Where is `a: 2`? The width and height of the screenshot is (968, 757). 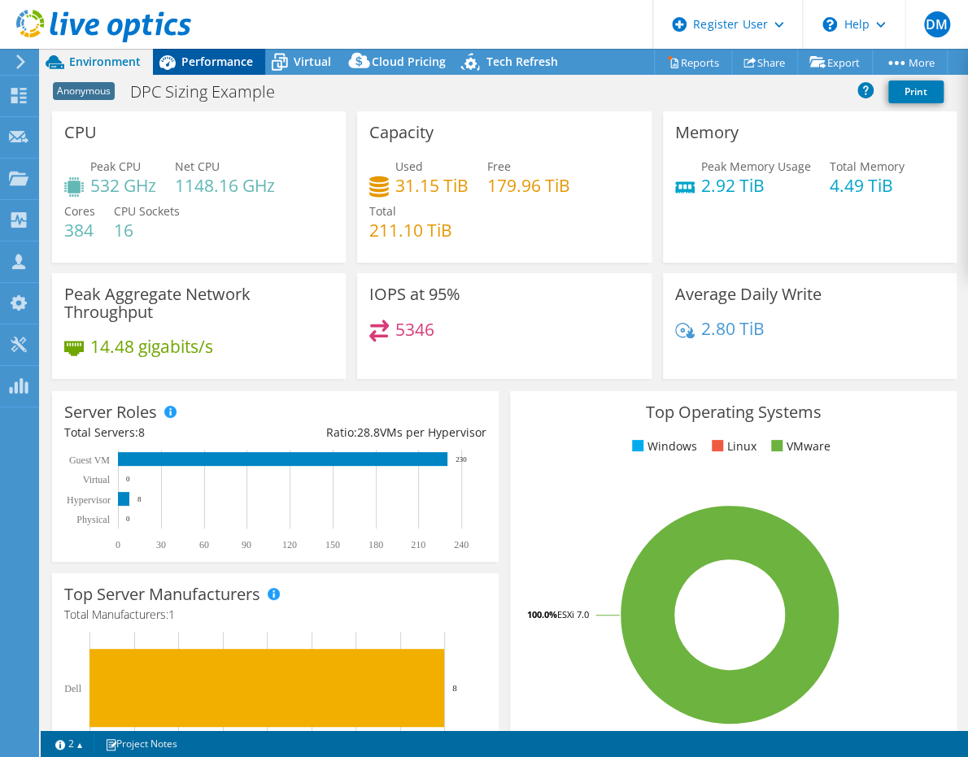 a: 2 is located at coordinates (69, 743).